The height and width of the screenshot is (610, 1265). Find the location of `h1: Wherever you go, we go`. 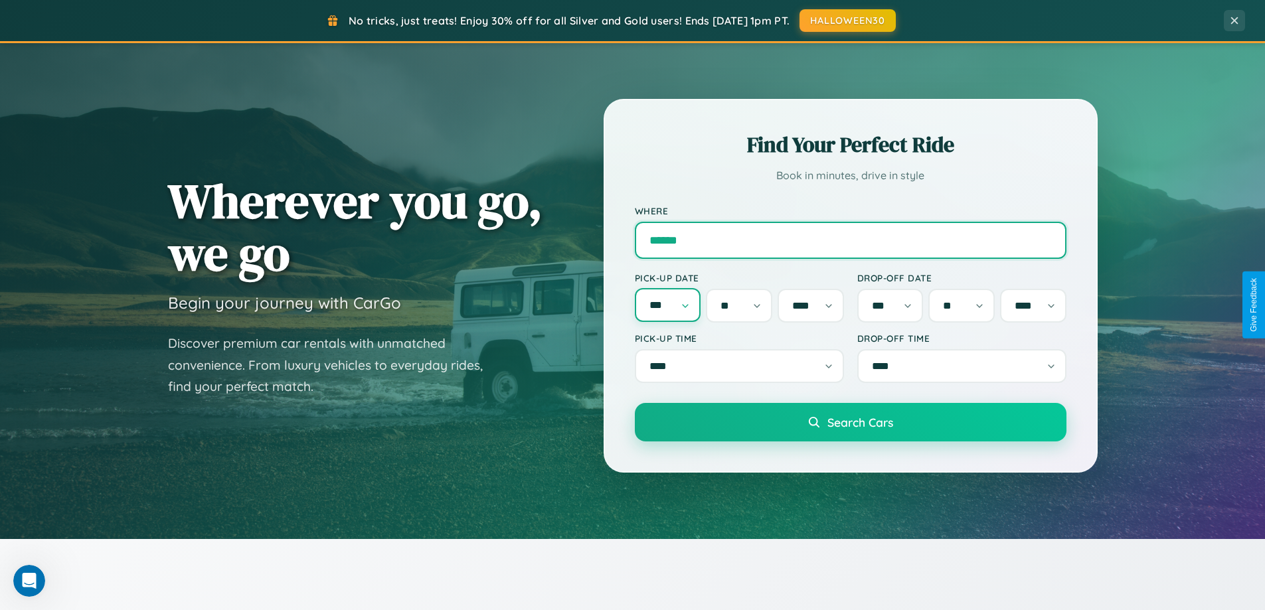

h1: Wherever you go, we go is located at coordinates (355, 227).